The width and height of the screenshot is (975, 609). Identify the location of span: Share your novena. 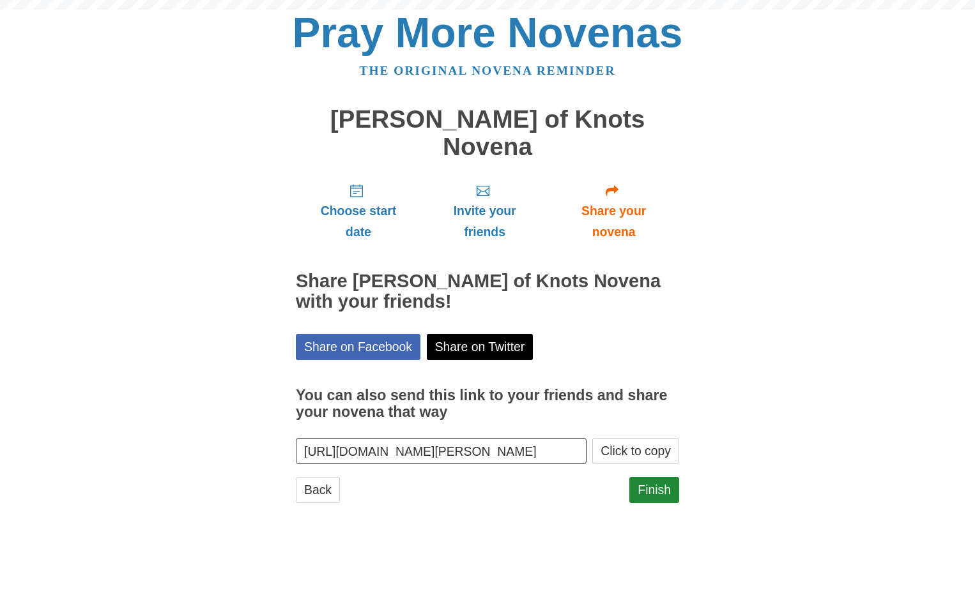
(613, 222).